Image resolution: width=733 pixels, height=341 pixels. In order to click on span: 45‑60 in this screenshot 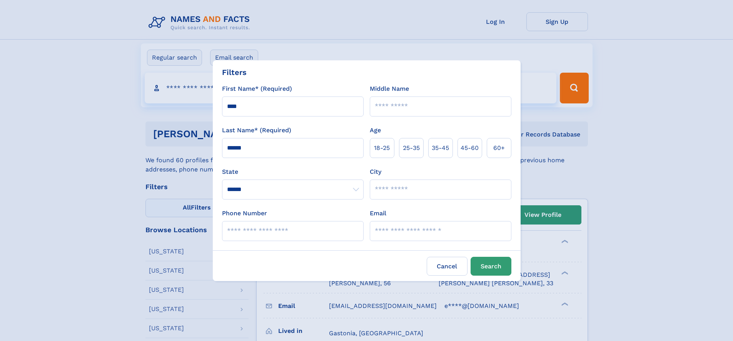, I will do `click(469, 148)`.